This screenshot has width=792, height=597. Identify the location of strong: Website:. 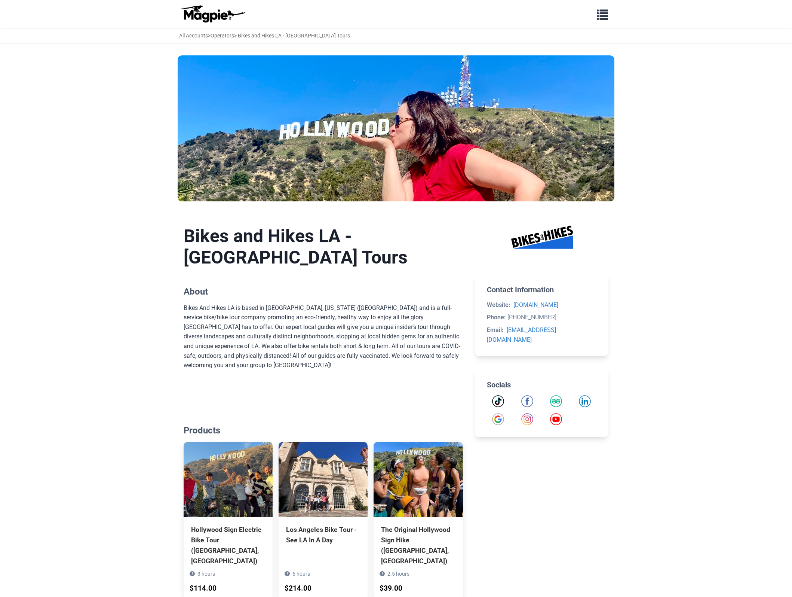
(499, 304).